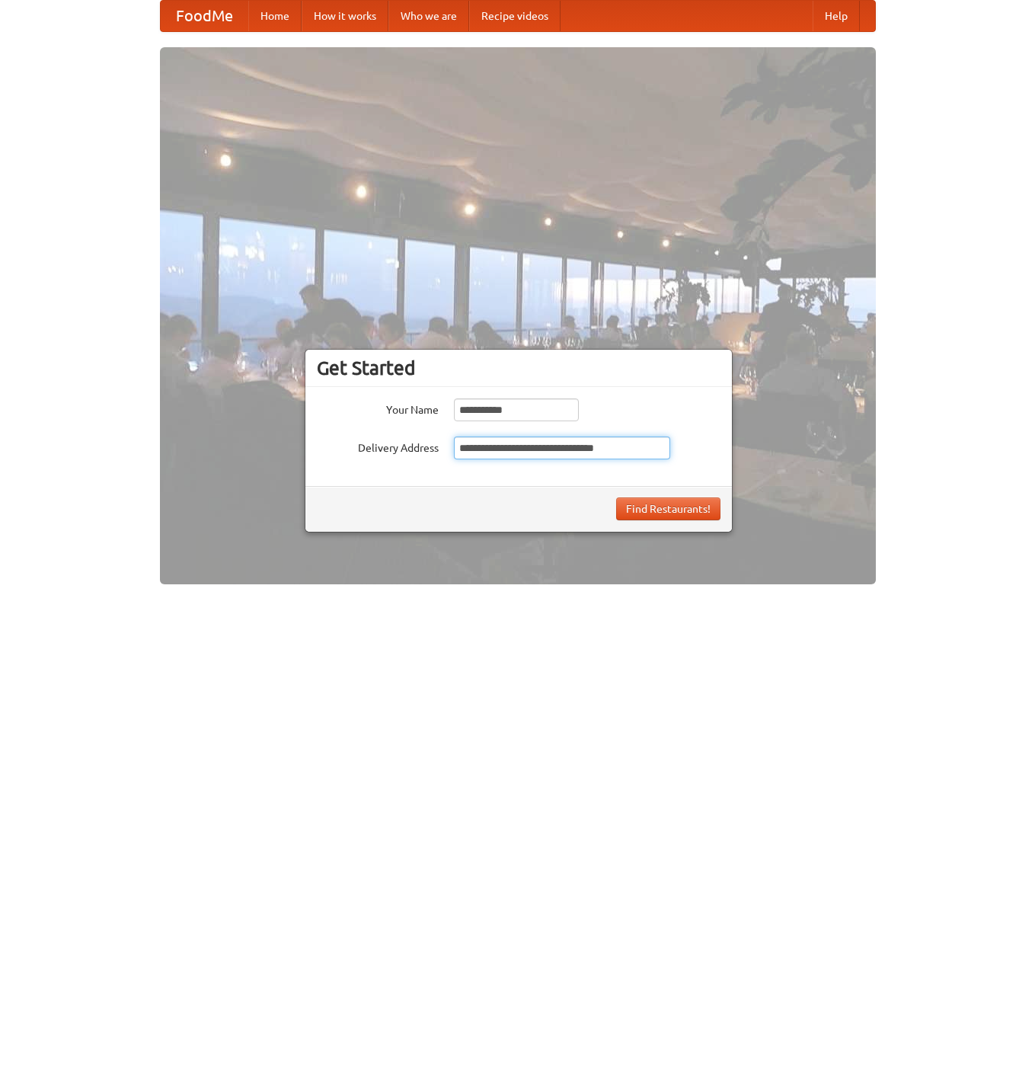 This screenshot has height=1078, width=1035. I want to click on a: How it works, so click(345, 16).